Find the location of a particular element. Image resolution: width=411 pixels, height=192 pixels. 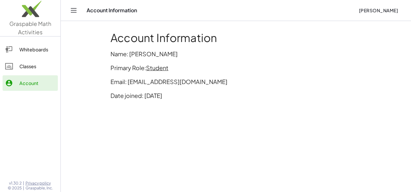

span: v1.30.2 is located at coordinates (15, 183).